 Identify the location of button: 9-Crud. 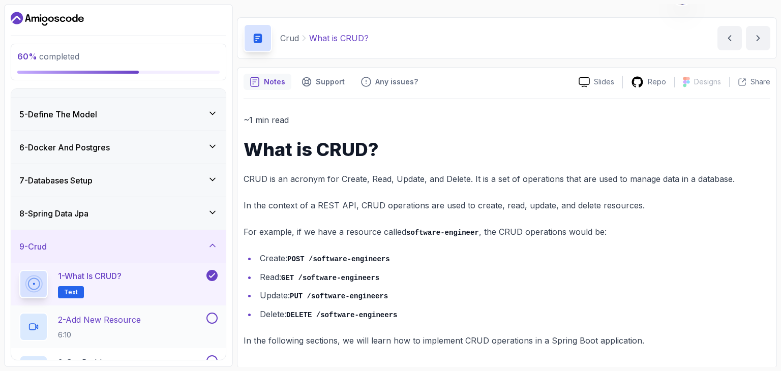
(119, 247).